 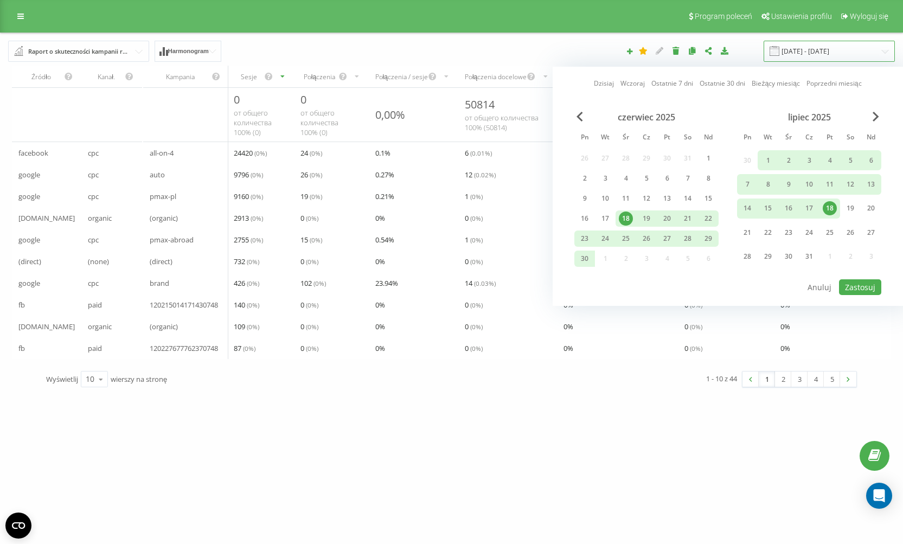 What do you see at coordinates (748, 184) in the screenshot?
I see `div: 7` at bounding box center [748, 184].